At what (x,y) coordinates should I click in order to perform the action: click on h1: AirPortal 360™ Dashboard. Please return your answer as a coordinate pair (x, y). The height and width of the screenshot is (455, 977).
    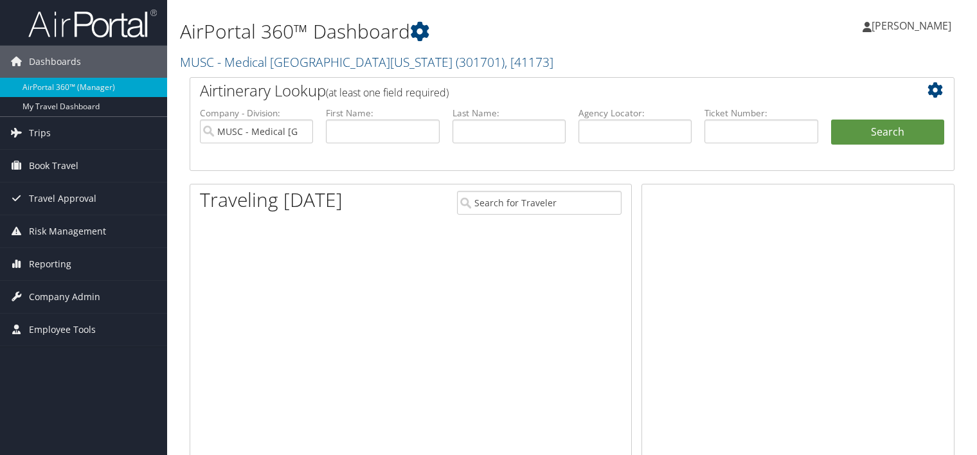
    Looking at the image, I should click on (441, 31).